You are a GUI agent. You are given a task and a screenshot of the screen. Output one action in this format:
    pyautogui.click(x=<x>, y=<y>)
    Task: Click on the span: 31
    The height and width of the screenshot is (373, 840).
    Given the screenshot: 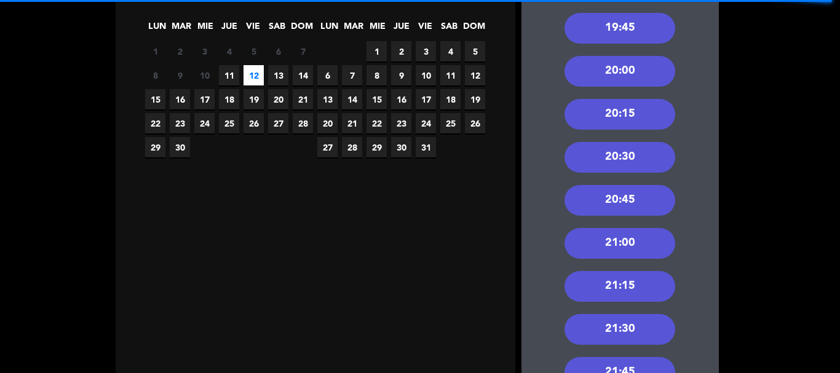 What is the action you would take?
    pyautogui.click(x=425, y=147)
    